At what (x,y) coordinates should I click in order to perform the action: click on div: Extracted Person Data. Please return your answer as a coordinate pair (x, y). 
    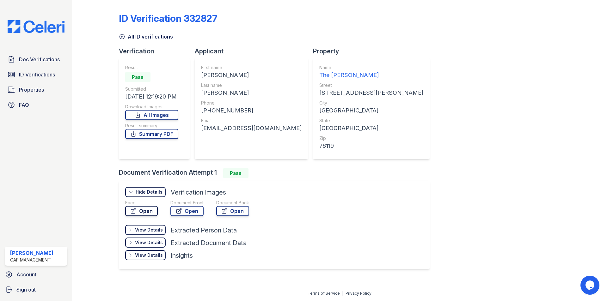
    Looking at the image, I should click on (204, 231).